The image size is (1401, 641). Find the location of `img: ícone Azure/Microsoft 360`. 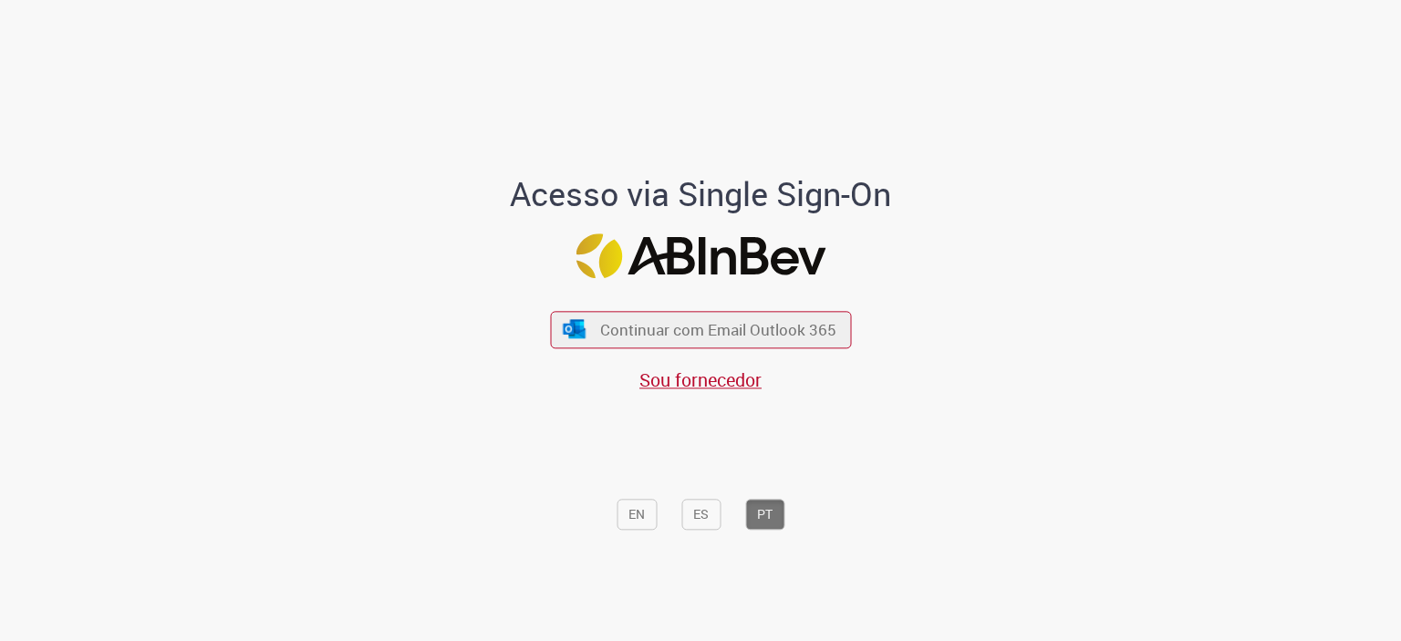

img: ícone Azure/Microsoft 360 is located at coordinates (574, 328).